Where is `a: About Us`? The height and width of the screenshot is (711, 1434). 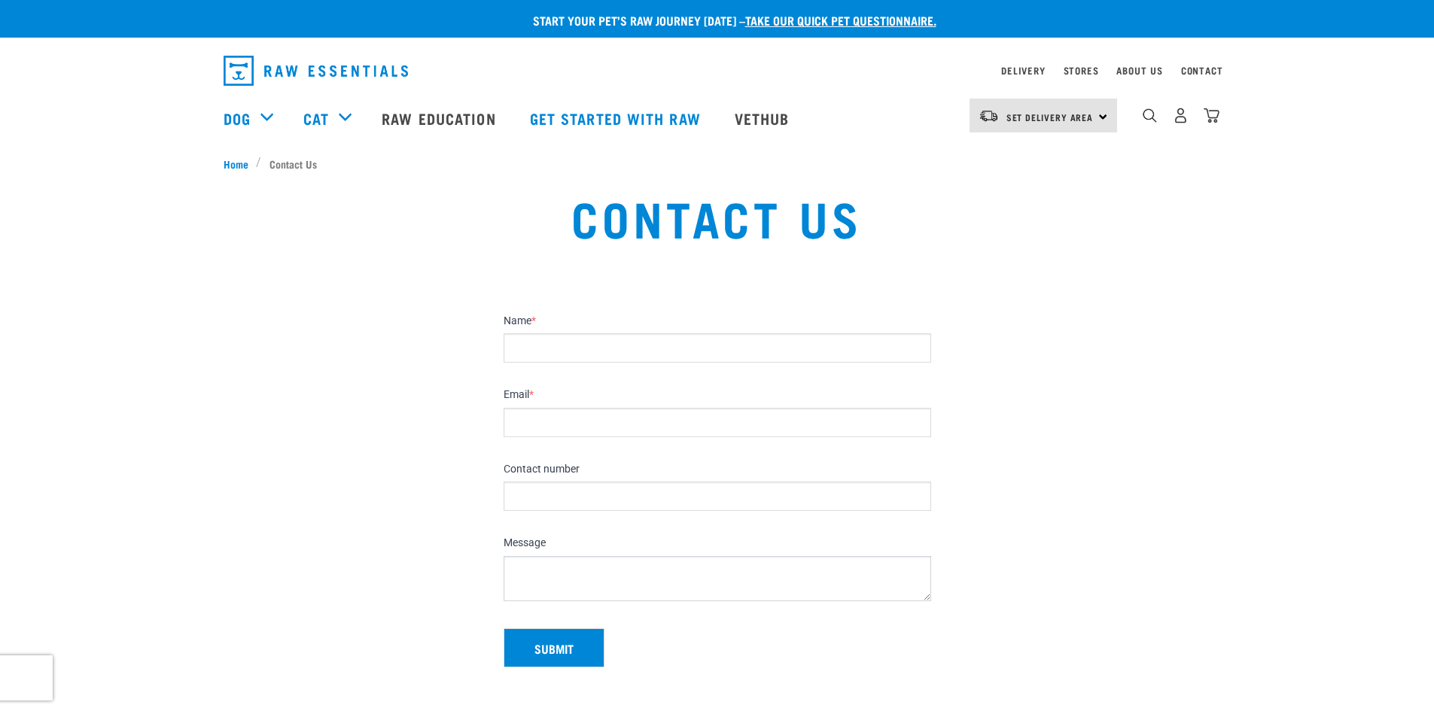 a: About Us is located at coordinates (1139, 70).